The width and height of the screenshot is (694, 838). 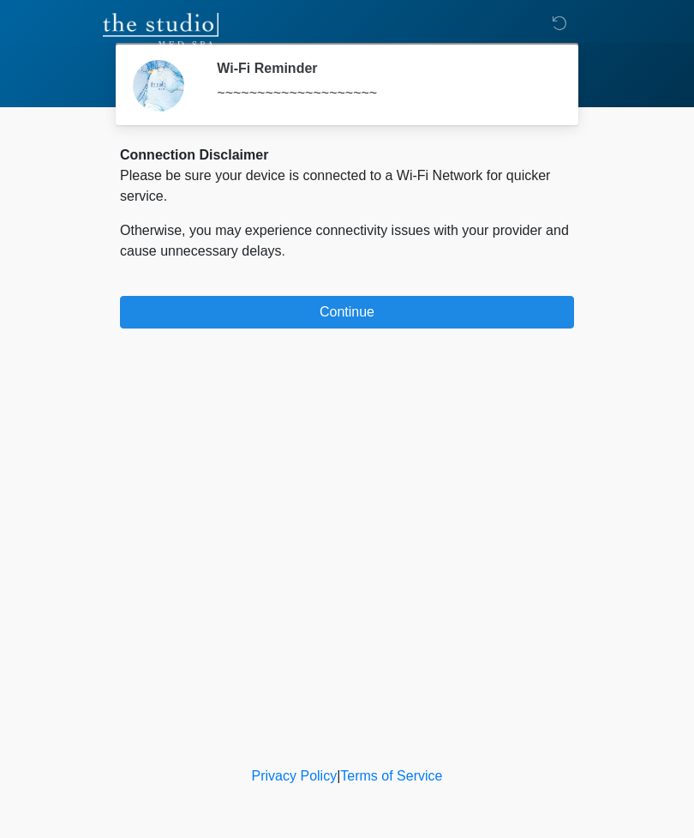 What do you see at coordinates (347, 186) in the screenshot?
I see `p: Please be sure your device is connected to a Wi-Fi Network for quicker service.` at bounding box center [347, 186].